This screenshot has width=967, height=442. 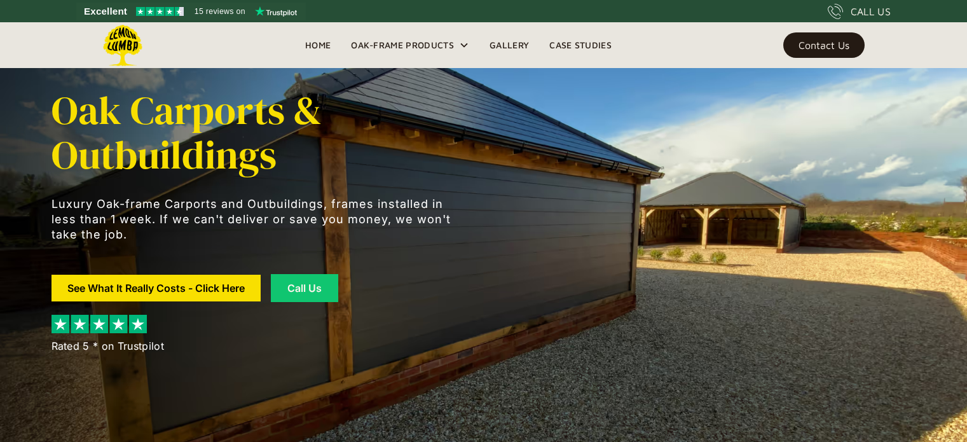 What do you see at coordinates (859, 11) in the screenshot?
I see `a: CALL US` at bounding box center [859, 11].